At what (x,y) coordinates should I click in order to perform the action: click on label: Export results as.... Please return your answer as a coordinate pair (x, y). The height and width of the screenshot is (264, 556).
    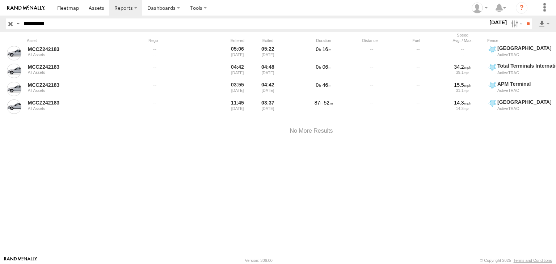
    Looking at the image, I should click on (544, 24).